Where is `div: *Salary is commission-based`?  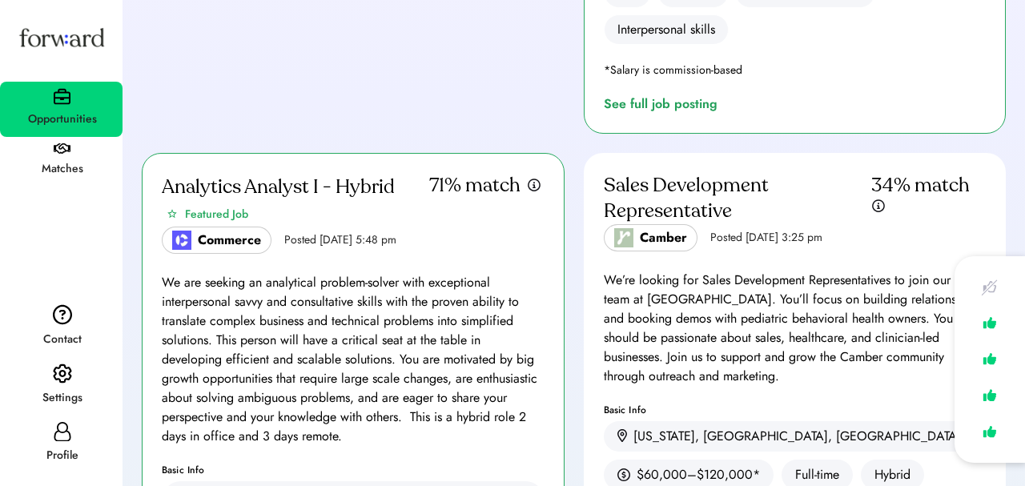 div: *Salary is commission-based is located at coordinates (673, 70).